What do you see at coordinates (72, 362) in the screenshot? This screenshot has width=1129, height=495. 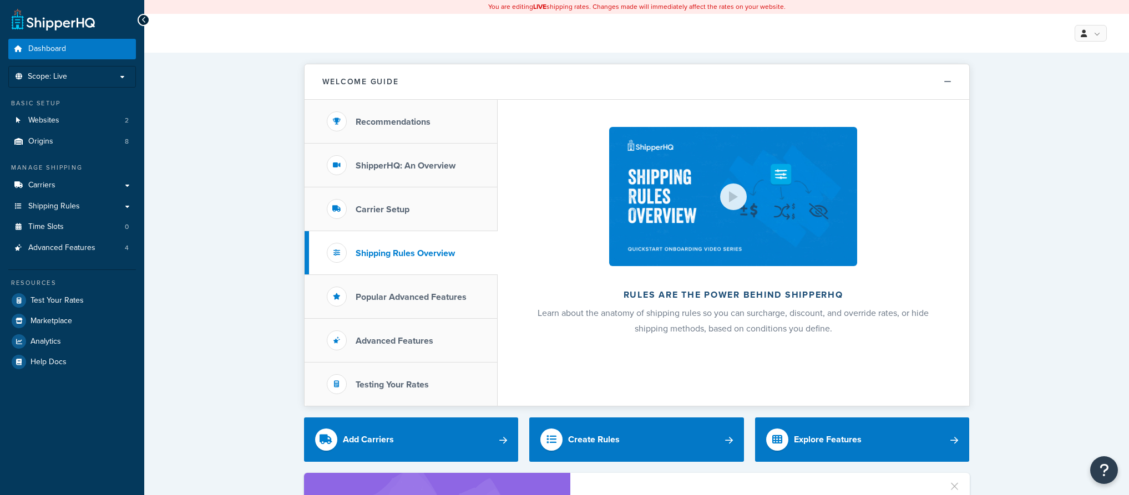 I see `li: Help Docs` at bounding box center [72, 362].